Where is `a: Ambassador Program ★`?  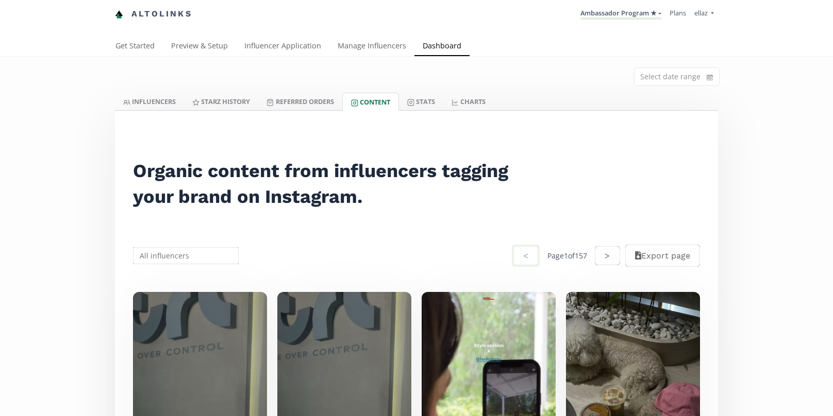 a: Ambassador Program ★ is located at coordinates (620, 14).